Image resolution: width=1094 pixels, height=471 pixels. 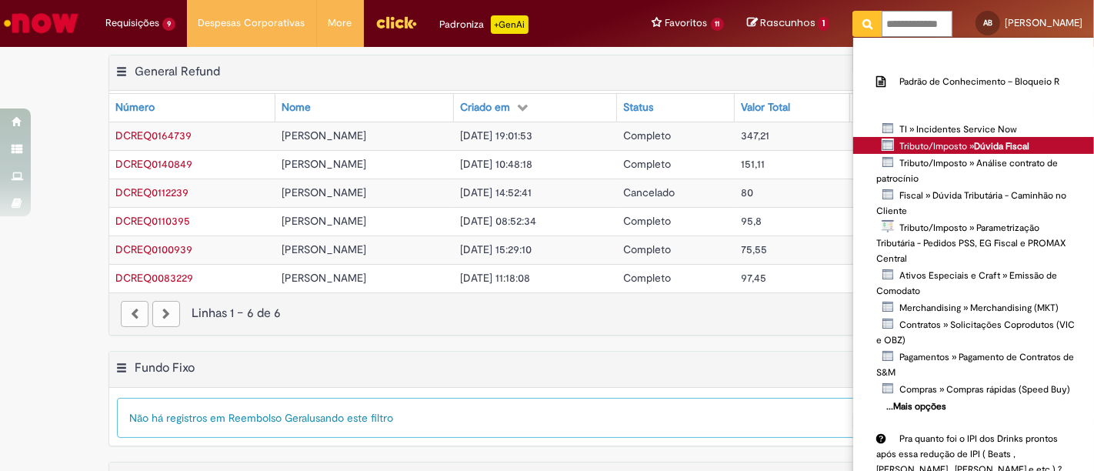 What do you see at coordinates (979, 82) in the screenshot?
I see `span: Padrão de Conhecimento – Bloqueio R` at bounding box center [979, 82].